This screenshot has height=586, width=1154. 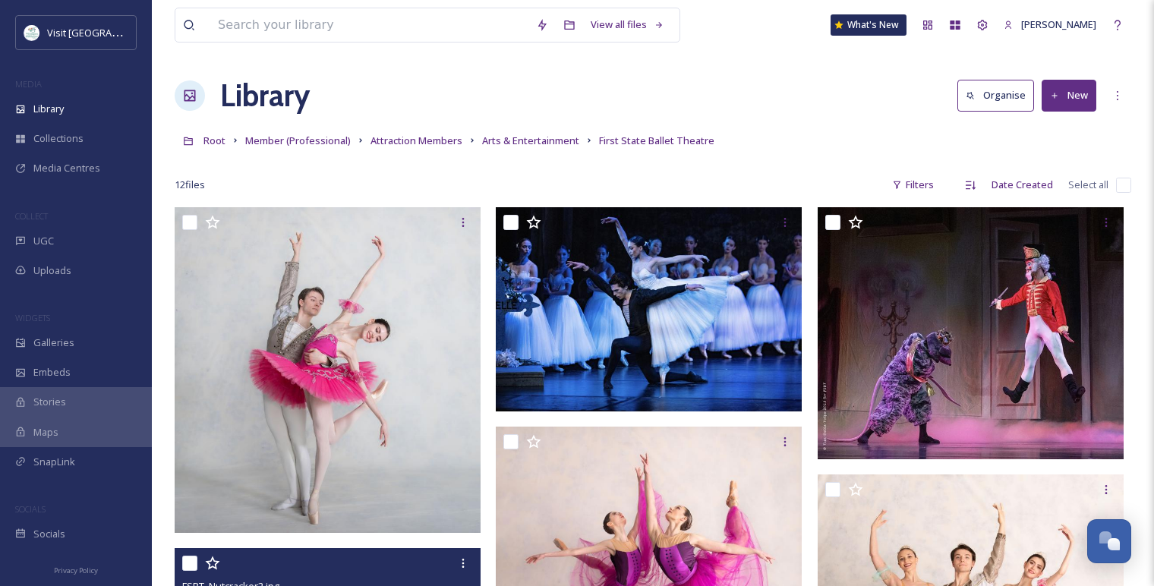 What do you see at coordinates (298, 140) in the screenshot?
I see `a: Member (Professional)` at bounding box center [298, 140].